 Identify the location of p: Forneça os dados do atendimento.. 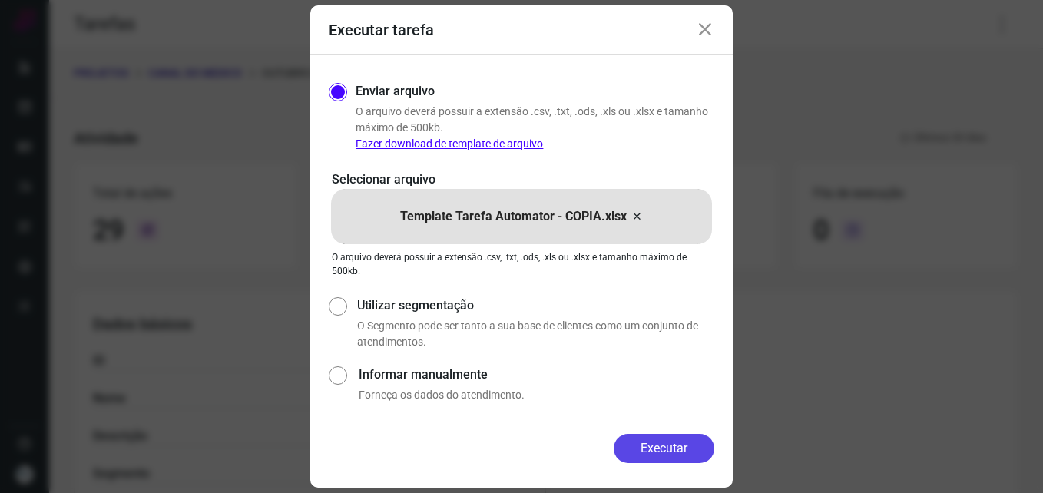
(536, 395).